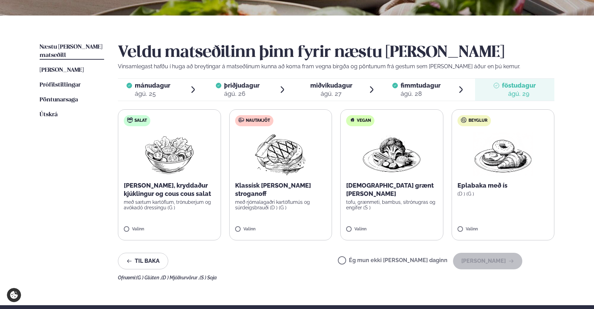  I want to click on img: Salad.png, so click(169, 154).